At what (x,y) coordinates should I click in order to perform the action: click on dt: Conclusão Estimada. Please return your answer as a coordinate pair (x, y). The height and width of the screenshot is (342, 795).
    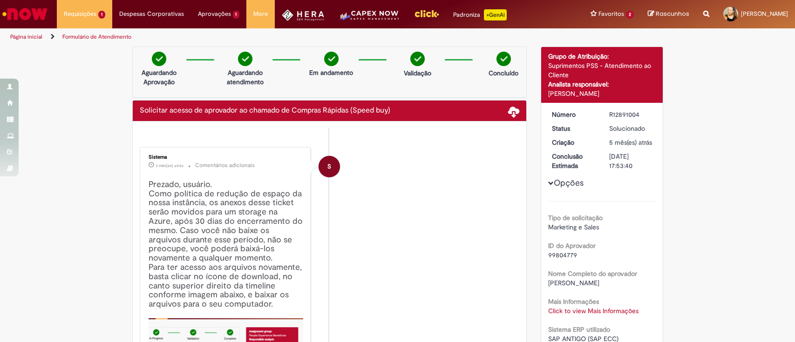
    Looking at the image, I should click on (573, 161).